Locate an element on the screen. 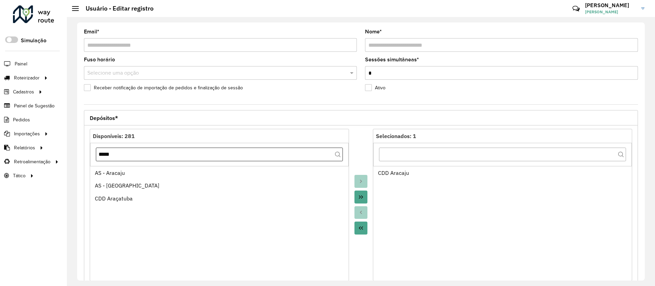 Image resolution: width=655 pixels, height=286 pixels. span: Pedidos is located at coordinates (21, 120).